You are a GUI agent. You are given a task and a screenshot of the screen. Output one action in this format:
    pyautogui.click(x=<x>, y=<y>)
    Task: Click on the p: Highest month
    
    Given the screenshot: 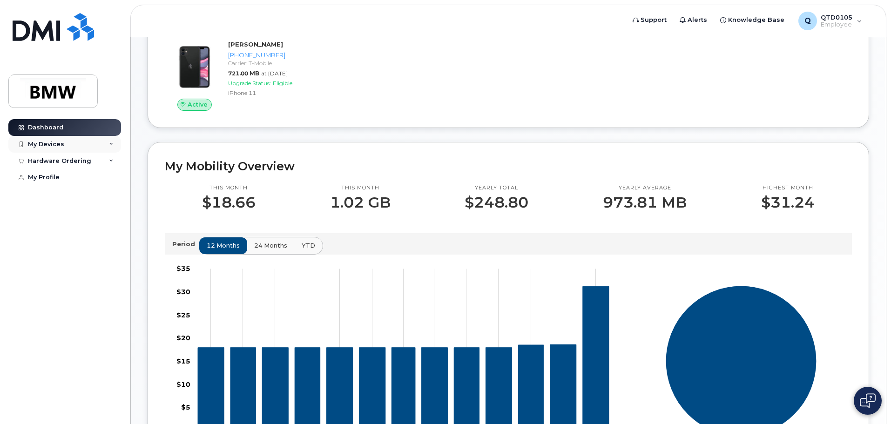 What is the action you would take?
    pyautogui.click(x=787, y=188)
    